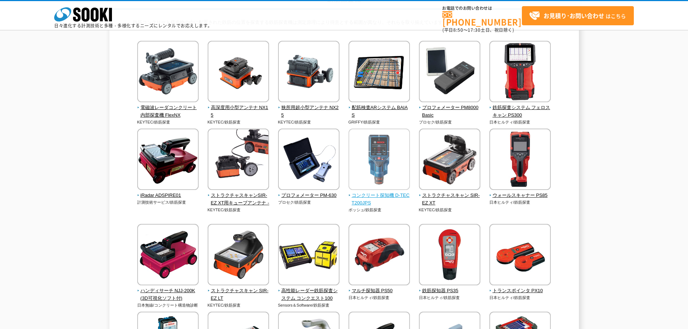 The height and width of the screenshot is (329, 688). I want to click on a: プロフォメーター PM8000Basic, so click(450, 108).